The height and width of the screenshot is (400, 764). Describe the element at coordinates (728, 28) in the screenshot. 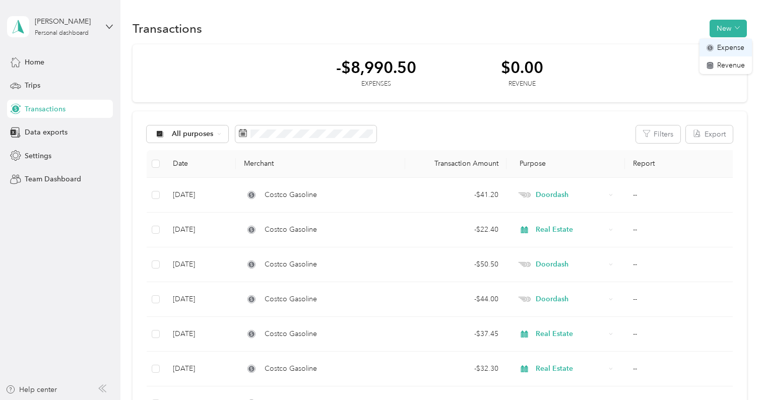

I see `button: New` at that location.